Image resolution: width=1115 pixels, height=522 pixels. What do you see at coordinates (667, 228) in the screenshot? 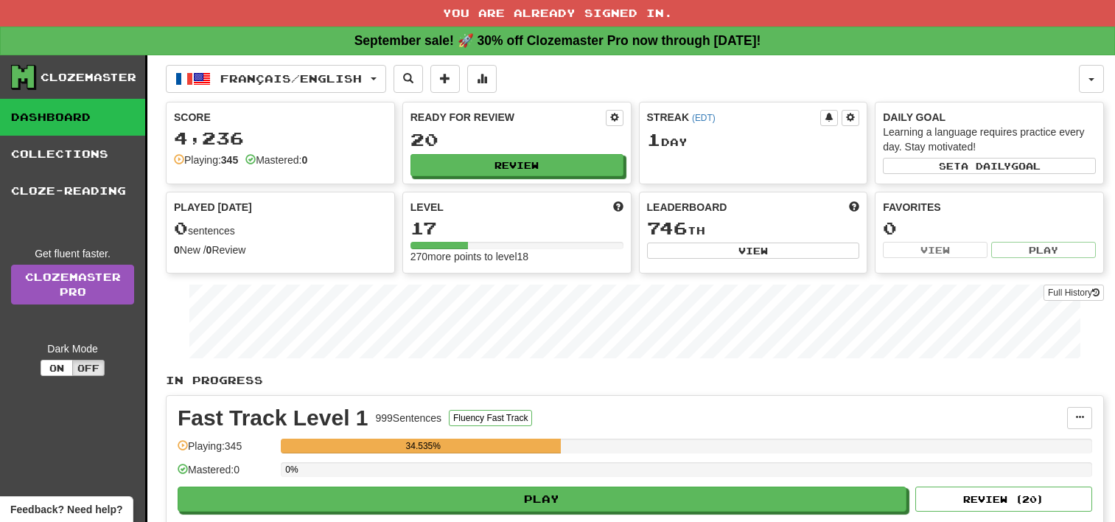
I see `span: 746` at bounding box center [667, 228].